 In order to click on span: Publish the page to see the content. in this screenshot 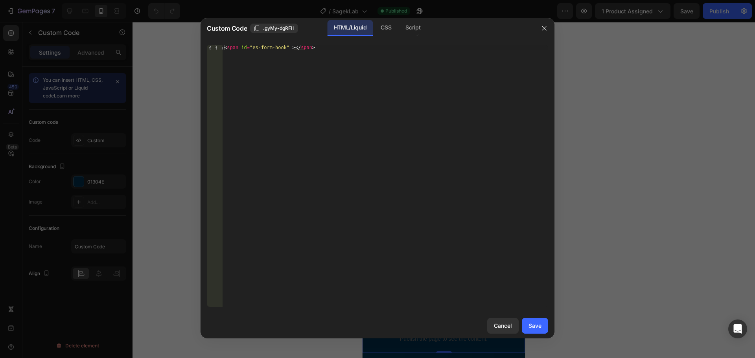, I will do `click(81, 317)`.